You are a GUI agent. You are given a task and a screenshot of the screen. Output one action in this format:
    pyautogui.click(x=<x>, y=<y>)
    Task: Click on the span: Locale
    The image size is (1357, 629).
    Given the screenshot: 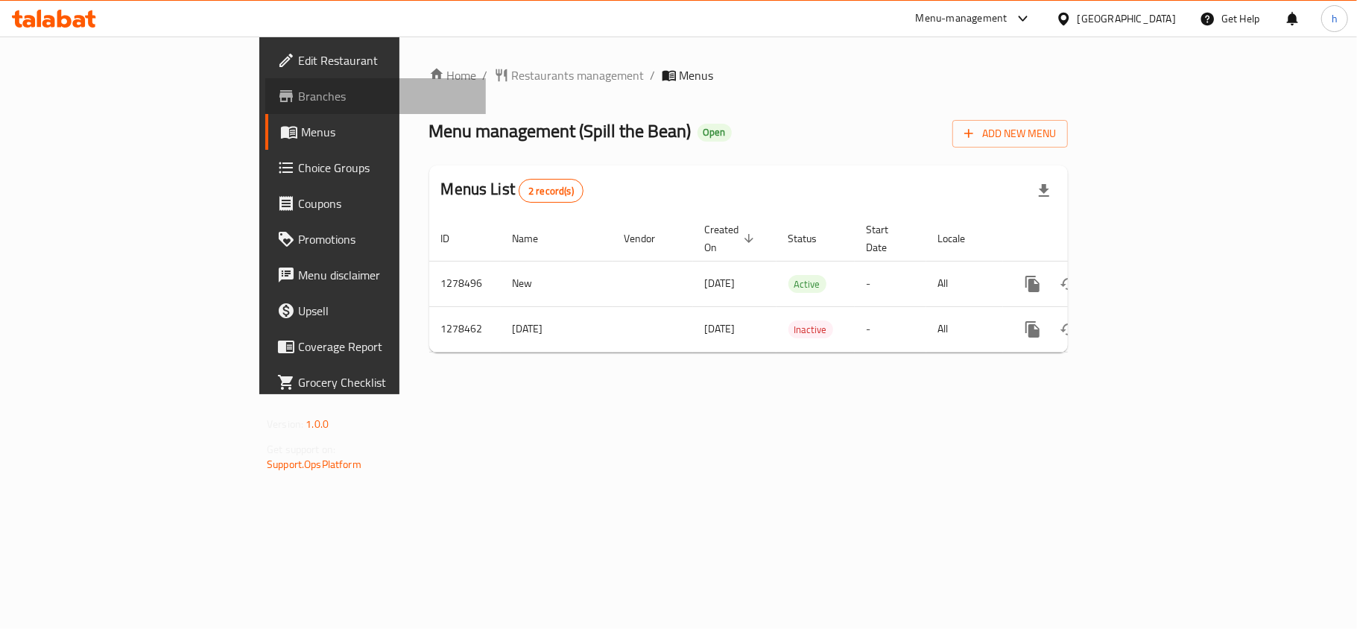 What is the action you would take?
    pyautogui.click(x=961, y=238)
    